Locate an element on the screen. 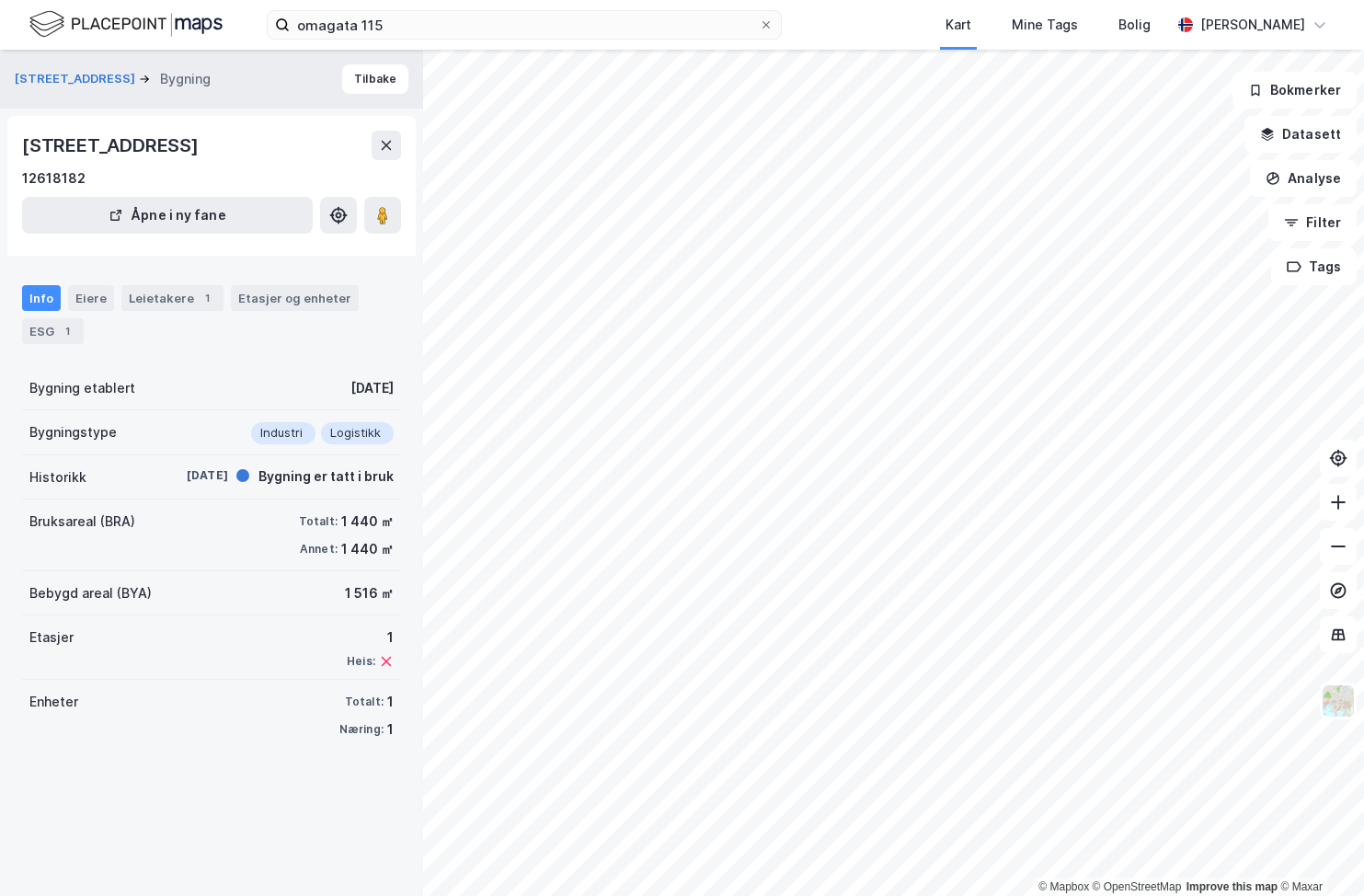 This screenshot has height=896, width=1364. div: Etasjer is located at coordinates (51, 638).